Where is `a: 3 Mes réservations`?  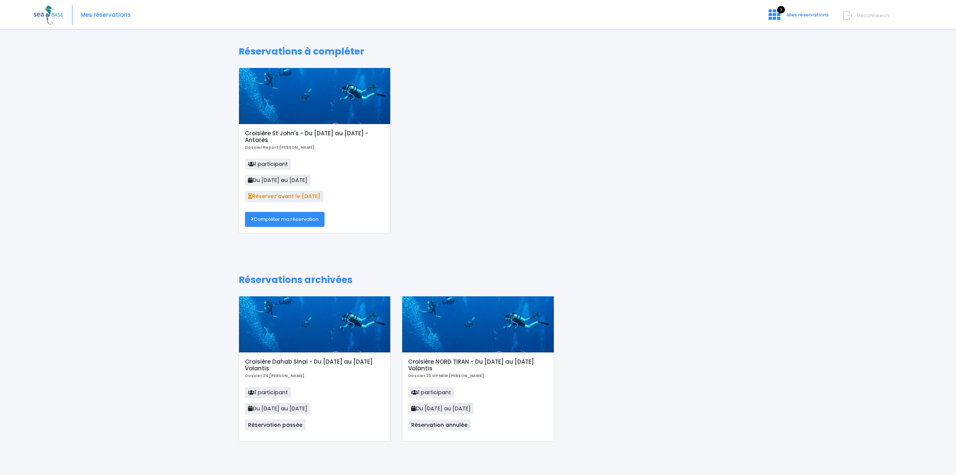
a: 3 Mes réservations is located at coordinates (798, 17).